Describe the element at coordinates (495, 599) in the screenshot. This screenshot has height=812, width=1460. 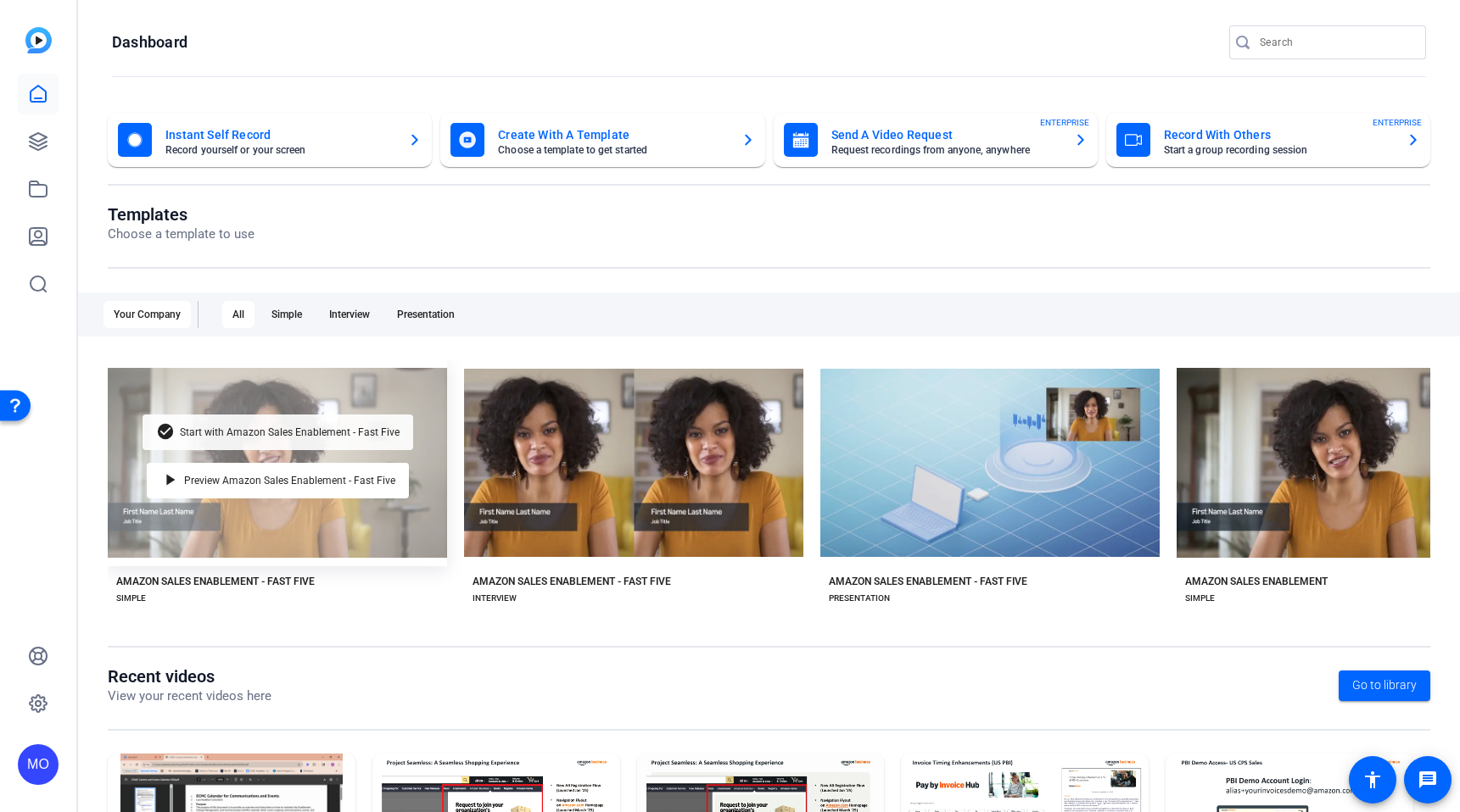
I see `div: INTERVIEW` at that location.